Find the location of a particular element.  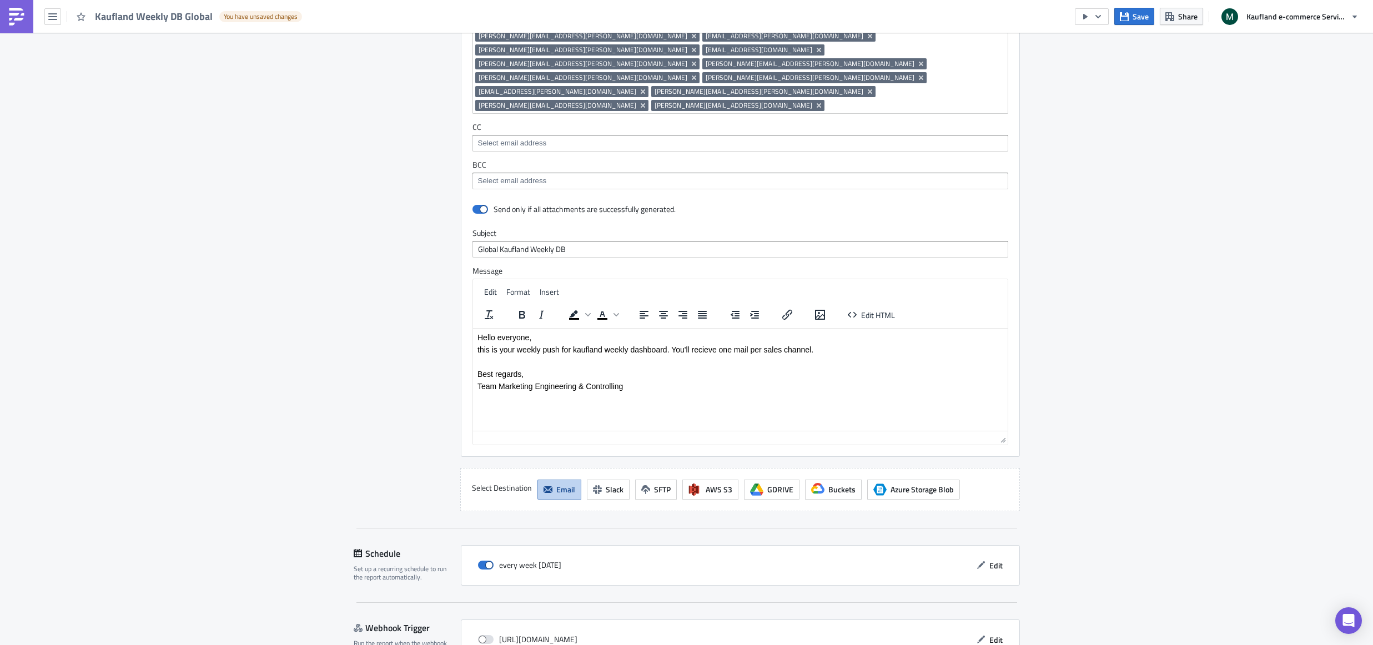

span: Insert is located at coordinates (549, 291).